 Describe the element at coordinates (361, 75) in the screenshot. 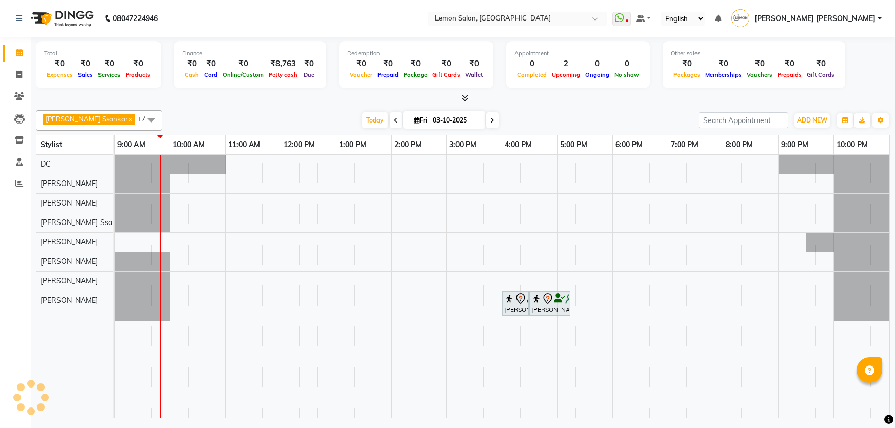

I see `span: Voucher` at that location.